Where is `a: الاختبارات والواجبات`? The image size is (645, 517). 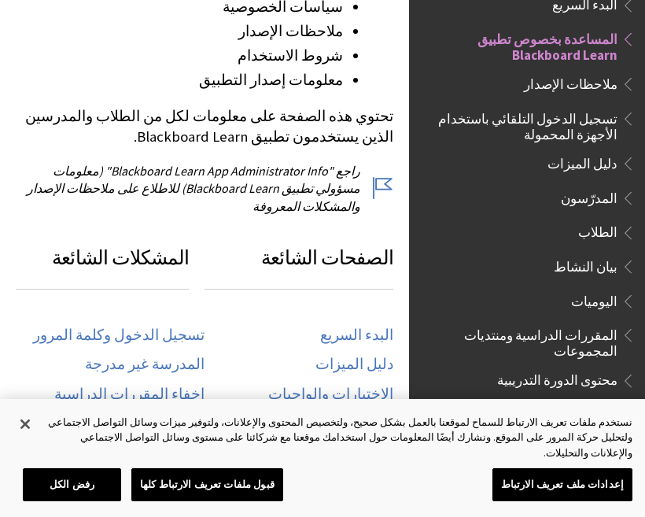 a: الاختبارات والواجبات is located at coordinates (330, 394).